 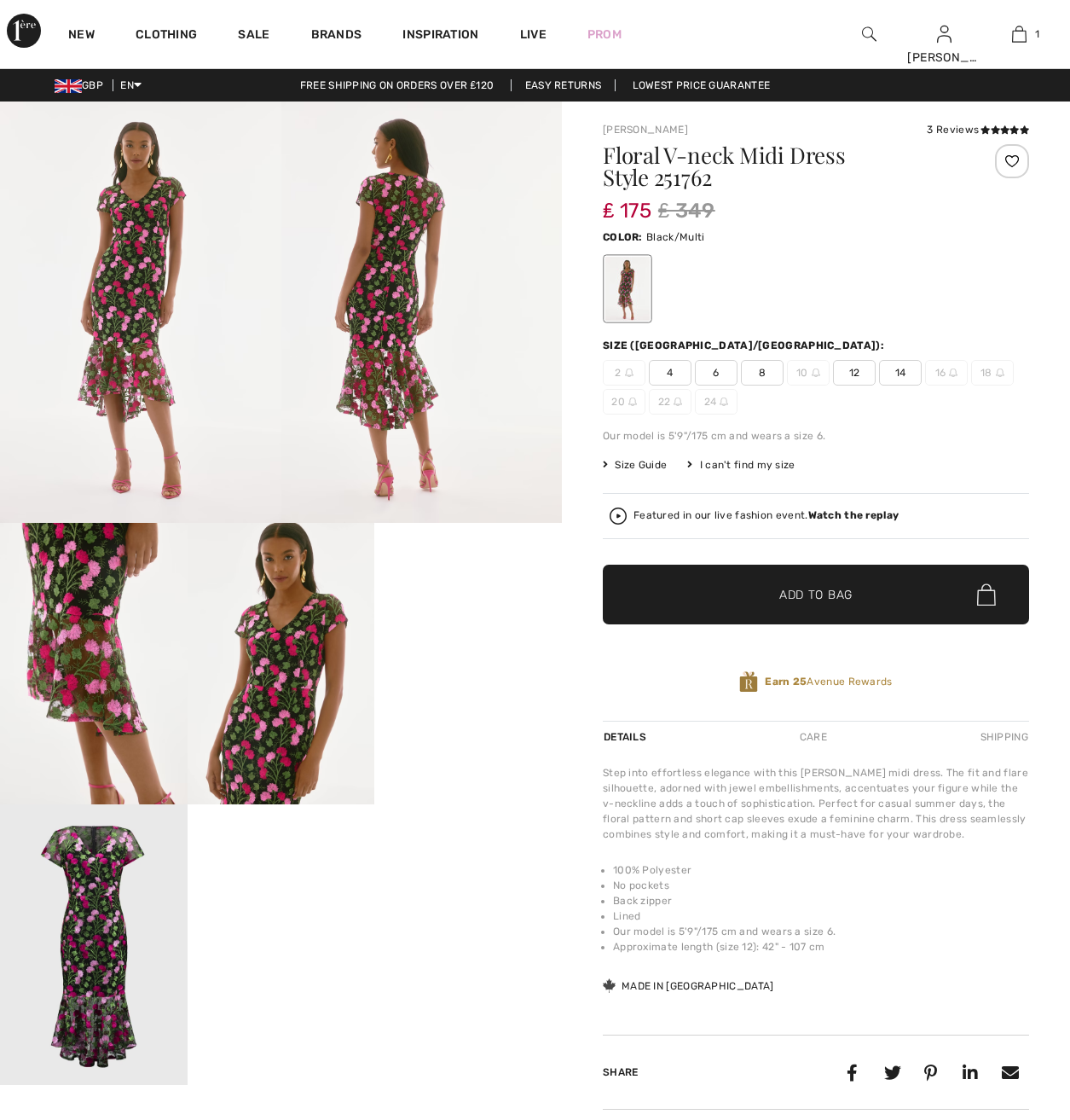 What do you see at coordinates (624, 373) in the screenshot?
I see `span: 2` at bounding box center [624, 373].